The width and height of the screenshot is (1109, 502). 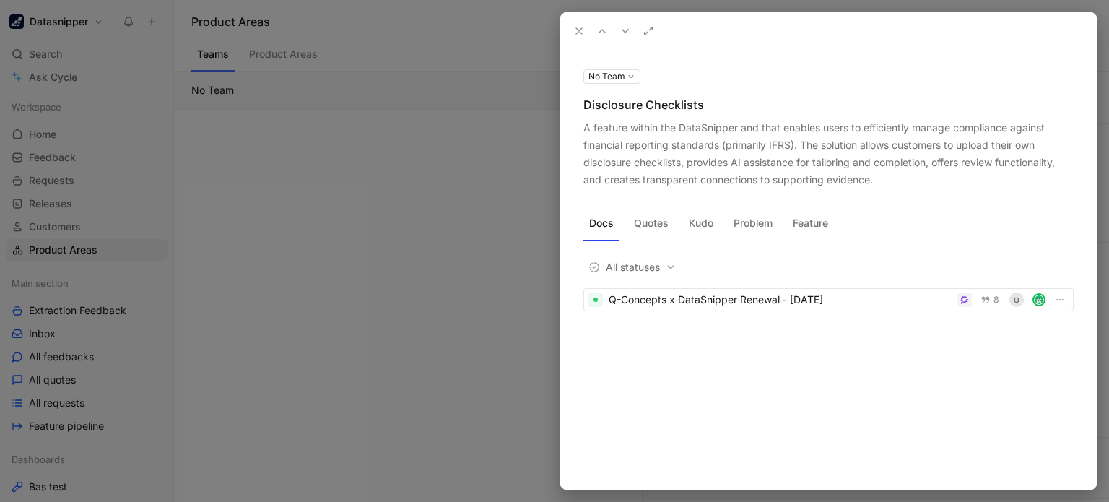 I want to click on img: avatar, so click(x=1039, y=300).